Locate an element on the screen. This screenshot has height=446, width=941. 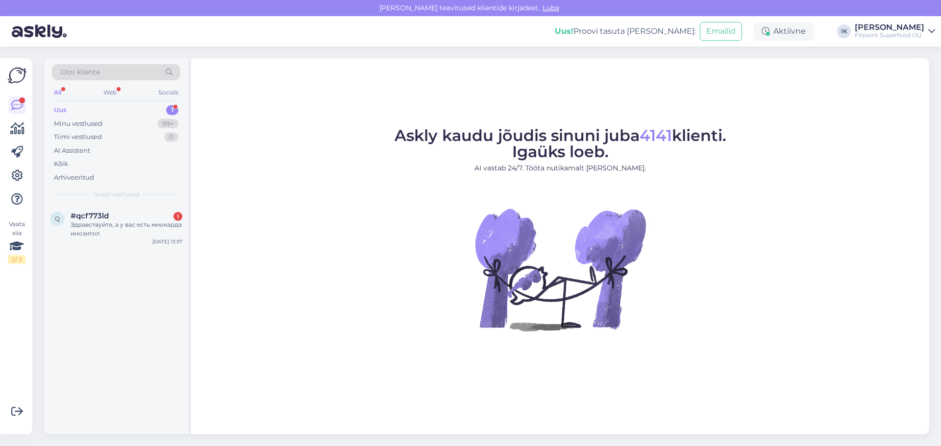
span: Uued vestlused is located at coordinates (116, 195).